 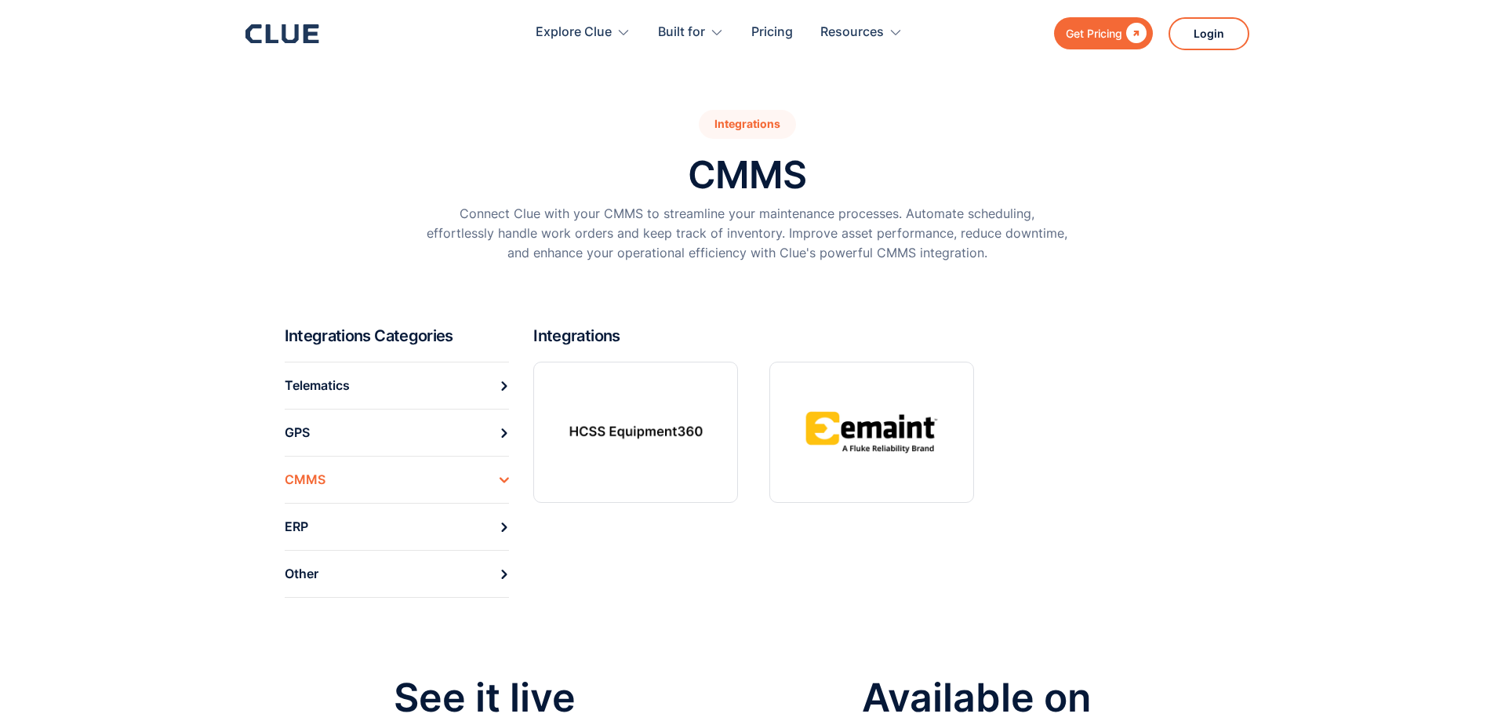 I want to click on p: Available on, so click(x=1009, y=697).